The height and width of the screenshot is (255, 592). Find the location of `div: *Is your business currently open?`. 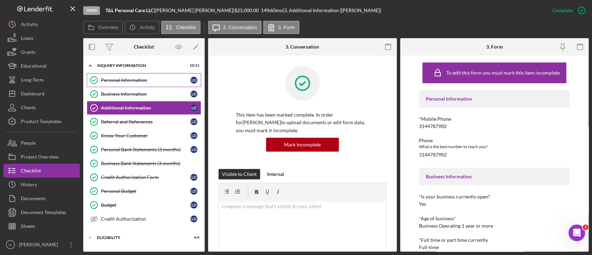

div: *Is your business currently open? is located at coordinates (494, 197).